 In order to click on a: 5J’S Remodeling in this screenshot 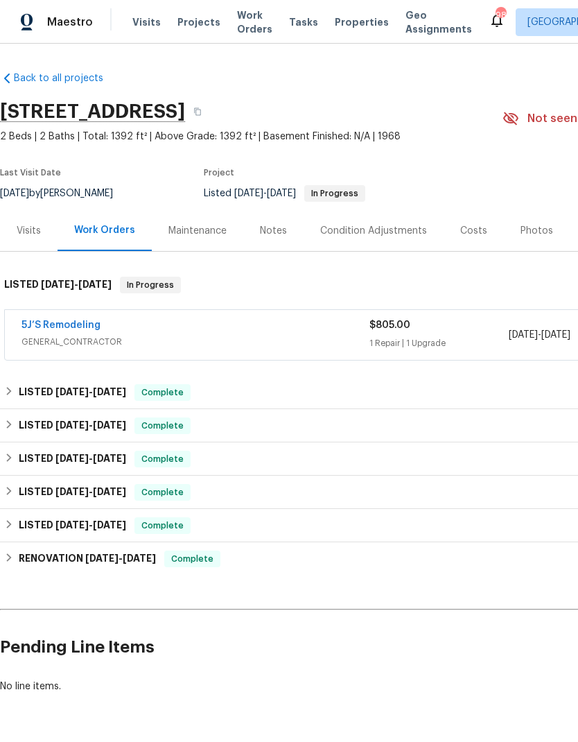, I will do `click(61, 325)`.